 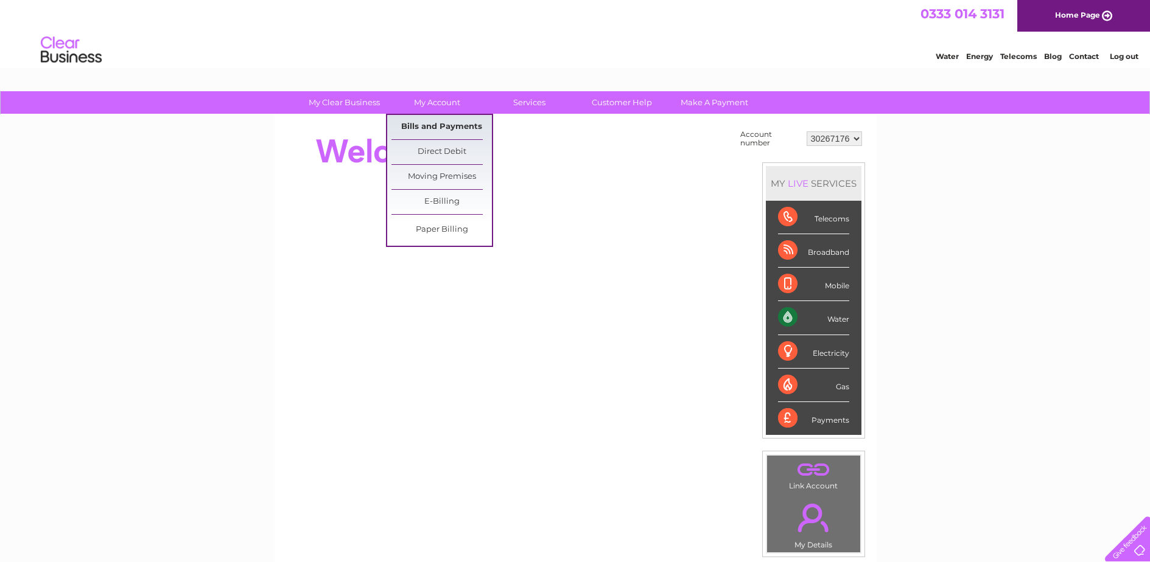 What do you see at coordinates (1123, 56) in the screenshot?
I see `a: Log out` at bounding box center [1123, 56].